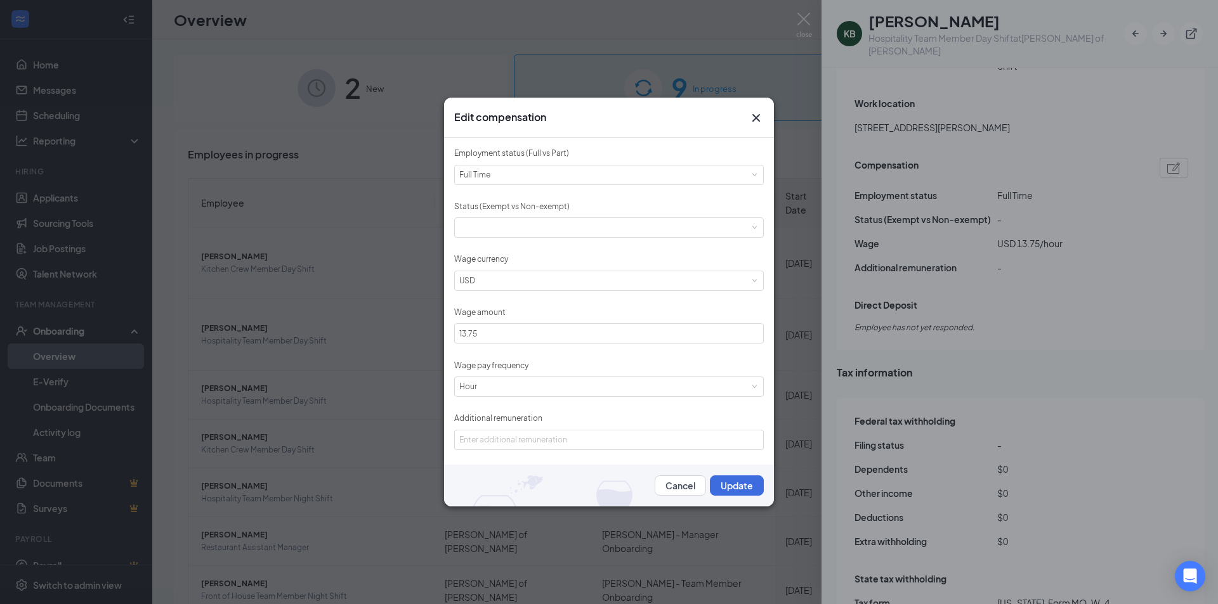  Describe the element at coordinates (471, 281) in the screenshot. I see `div: USD` at that location.